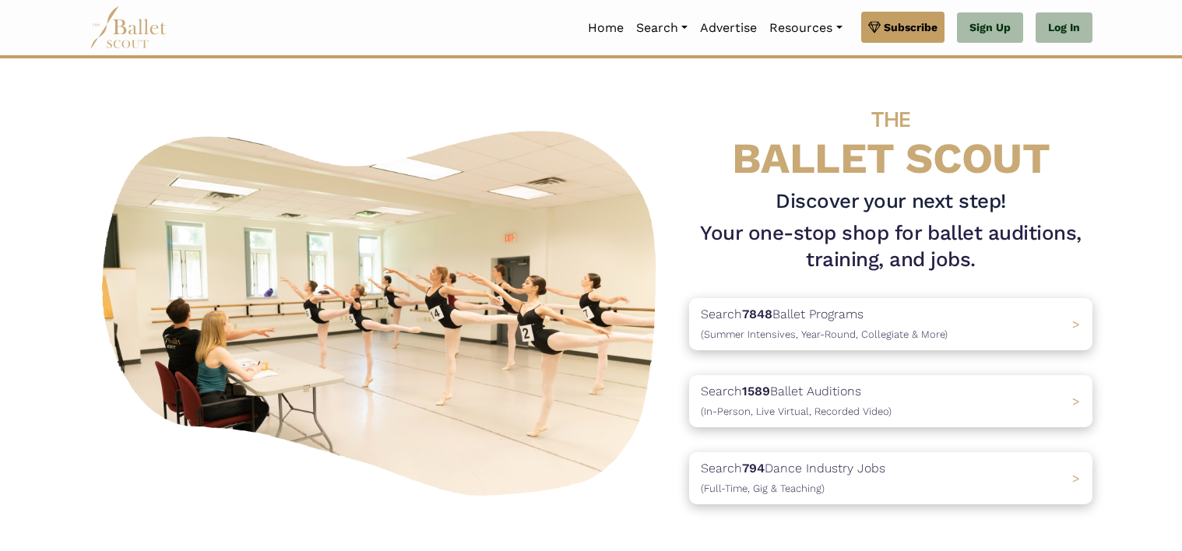 The width and height of the screenshot is (1182, 551). What do you see at coordinates (824, 324) in the screenshot?
I see `p: Search Ballet Programs` at bounding box center [824, 324].